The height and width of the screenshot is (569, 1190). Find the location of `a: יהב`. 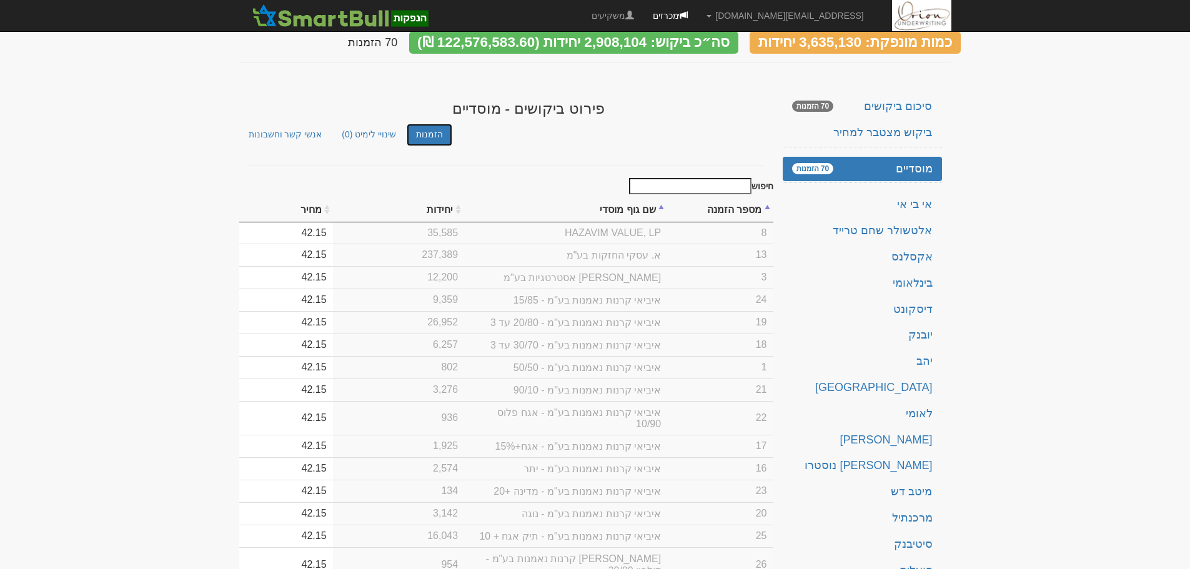

a: יהב is located at coordinates (862, 362).